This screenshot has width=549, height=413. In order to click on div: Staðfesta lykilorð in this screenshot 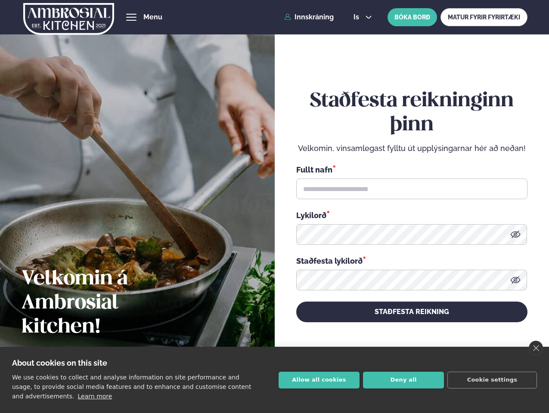, I will do `click(412, 261)`.